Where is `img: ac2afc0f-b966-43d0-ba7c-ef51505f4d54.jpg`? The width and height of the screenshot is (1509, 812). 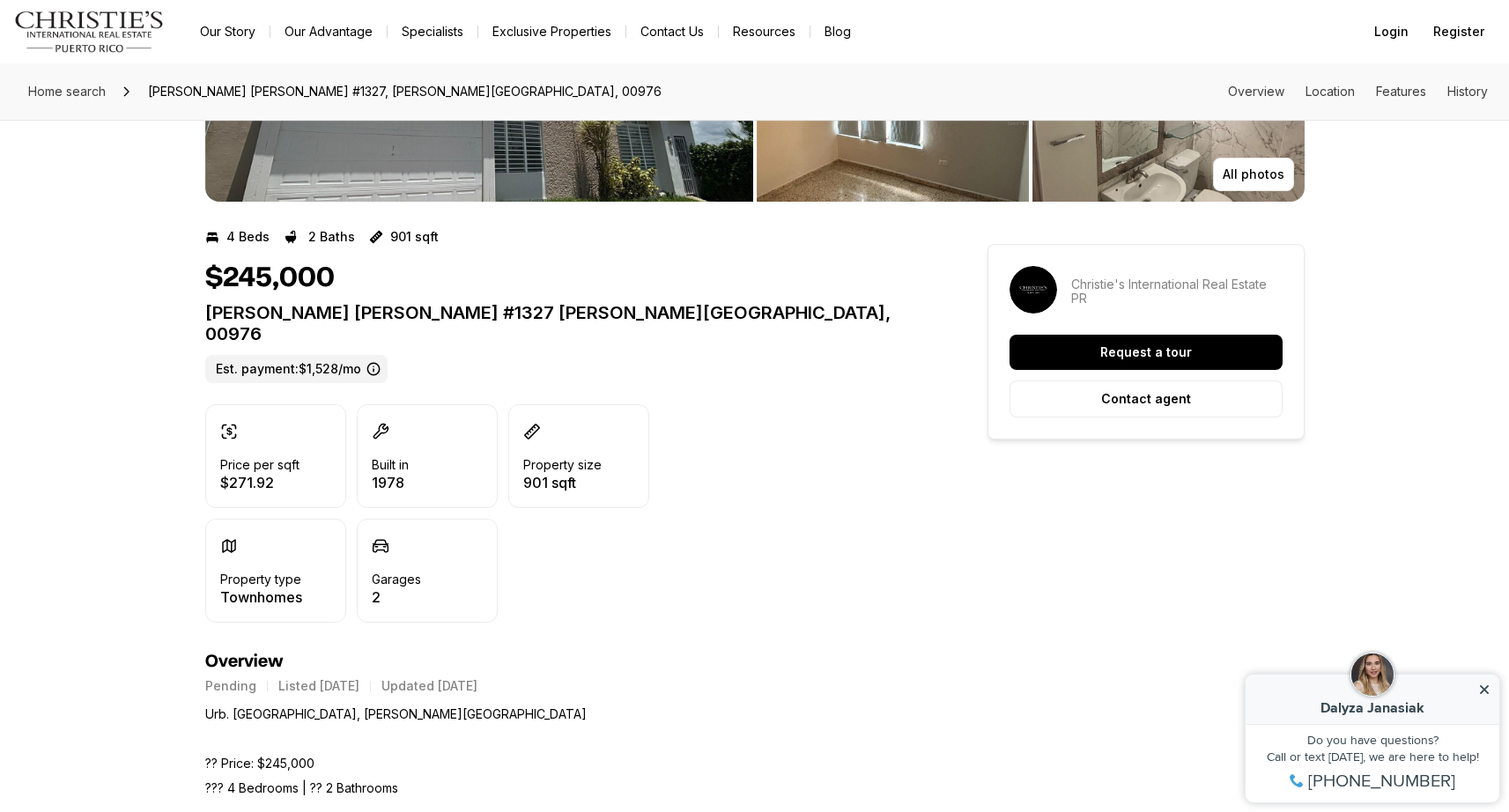 img: ac2afc0f-b966-43d0-ba7c-ef51505f4d54.jpg is located at coordinates (137, 26).